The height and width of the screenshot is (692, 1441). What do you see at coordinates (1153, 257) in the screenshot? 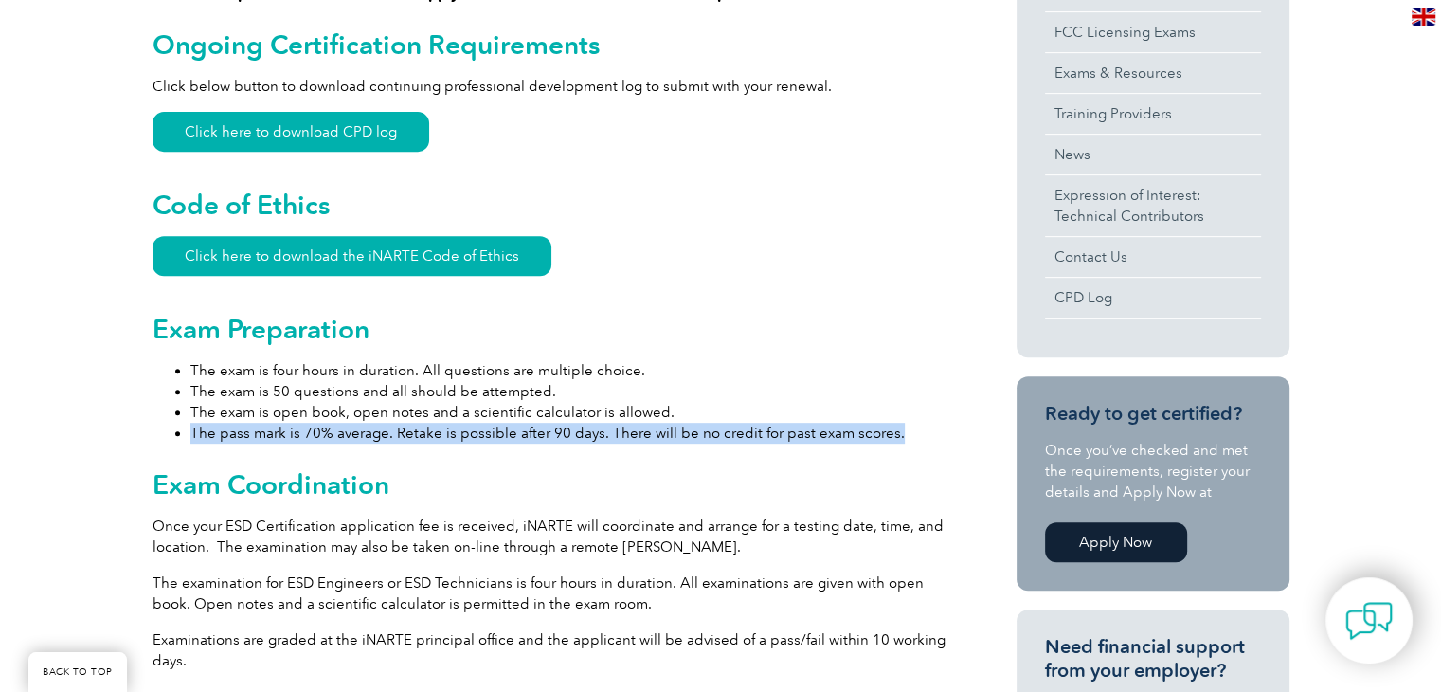
I see `a: Contact Us` at bounding box center [1153, 257].